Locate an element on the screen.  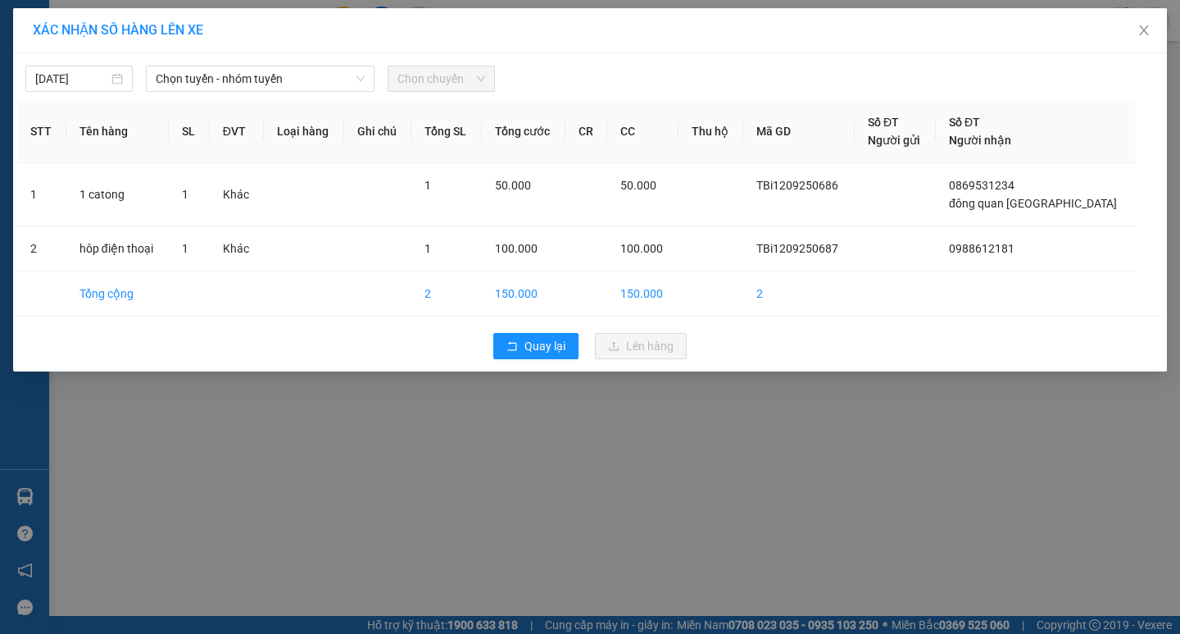
th: CC is located at coordinates (643, 131).